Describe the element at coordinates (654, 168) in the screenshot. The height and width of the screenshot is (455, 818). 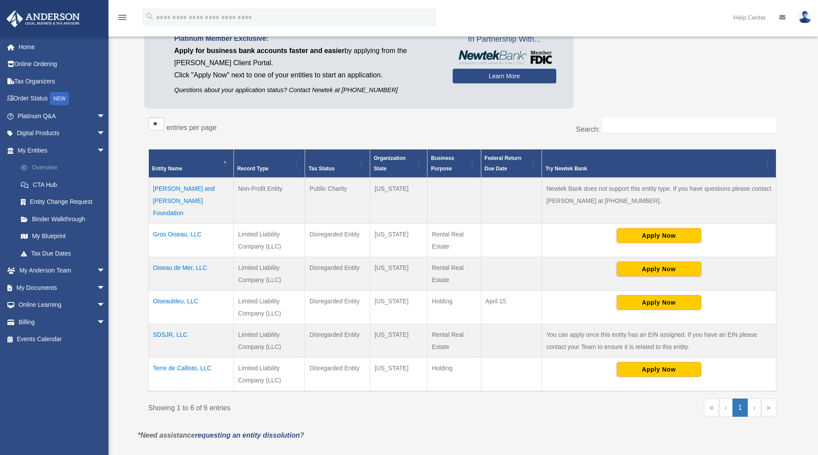
I see `span: Try Newtek Bank` at that location.